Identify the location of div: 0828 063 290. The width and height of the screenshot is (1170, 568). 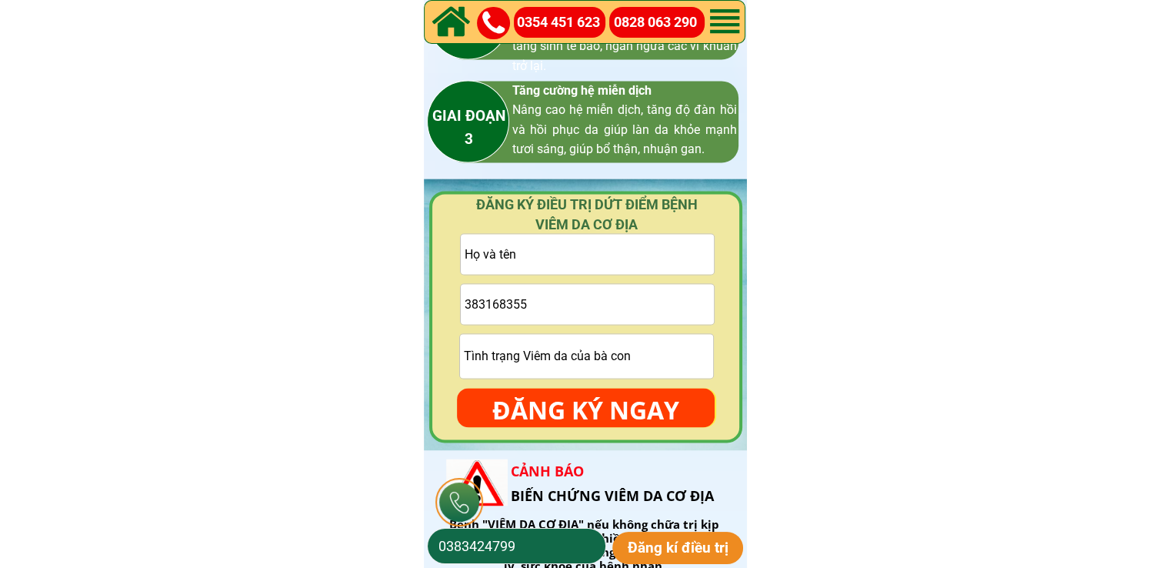
(659, 22).